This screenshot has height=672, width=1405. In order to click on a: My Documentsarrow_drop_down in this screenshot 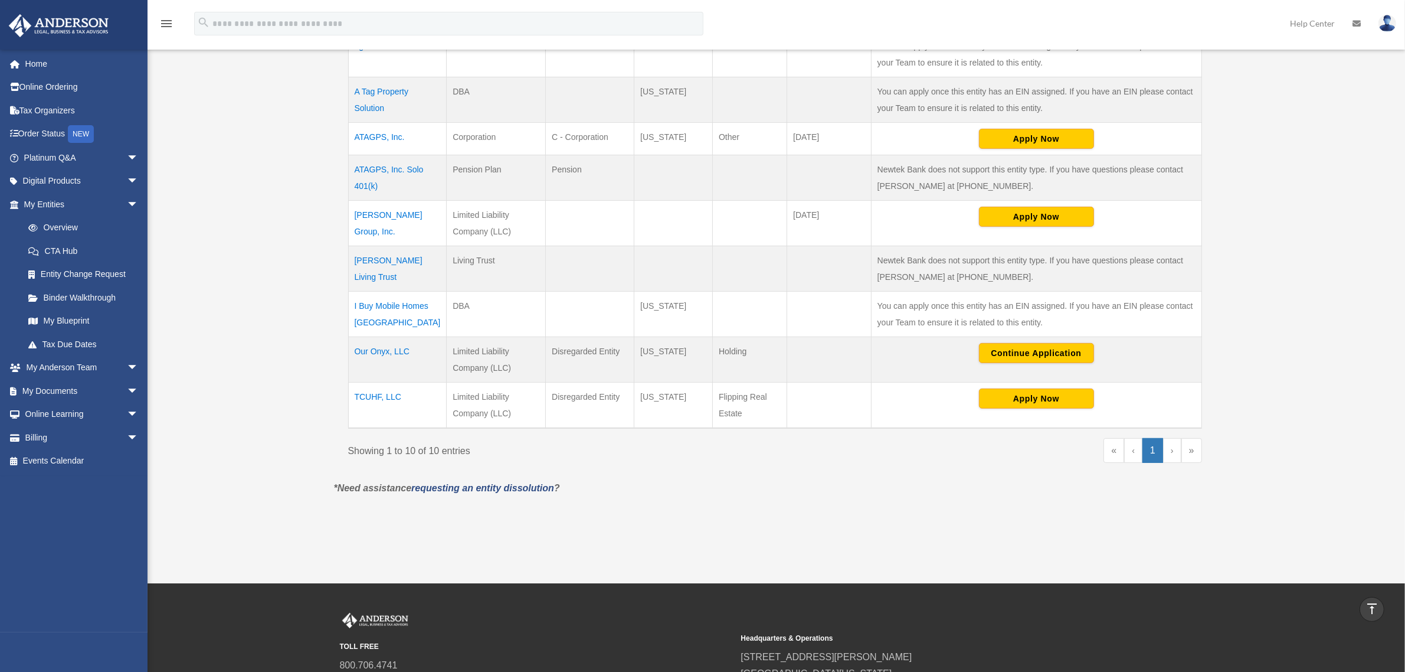, I will do `click(82, 391)`.